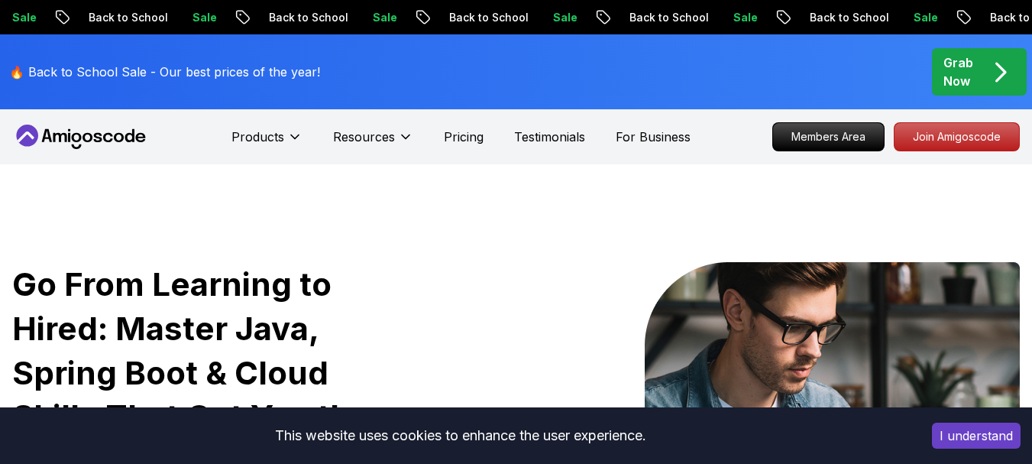 Image resolution: width=1032 pixels, height=464 pixels. What do you see at coordinates (549, 137) in the screenshot?
I see `p: Testimonials` at bounding box center [549, 137].